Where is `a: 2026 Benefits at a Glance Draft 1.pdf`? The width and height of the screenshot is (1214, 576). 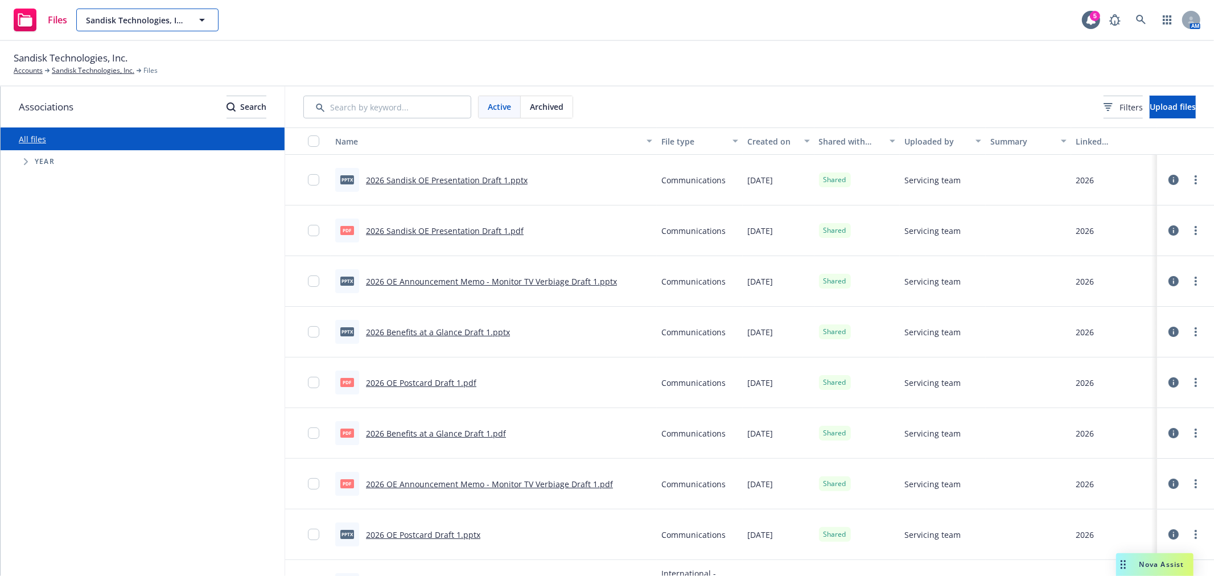 a: 2026 Benefits at a Glance Draft 1.pdf is located at coordinates (436, 433).